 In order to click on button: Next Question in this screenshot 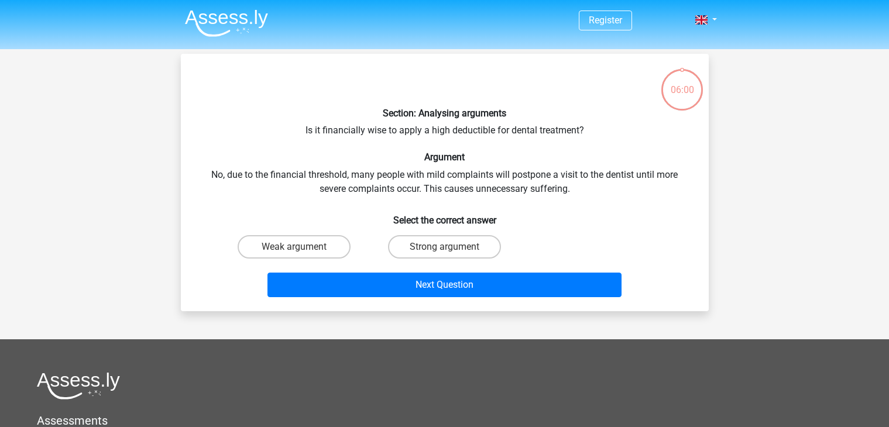, I will do `click(444, 285)`.